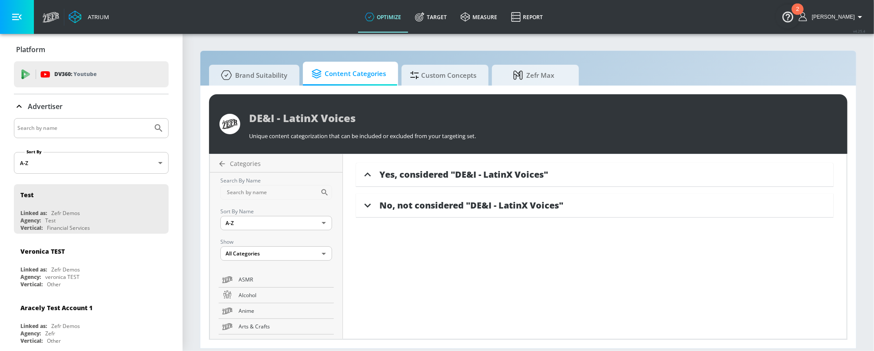  Describe the element at coordinates (91, 50) in the screenshot. I see `div: Platform` at that location.